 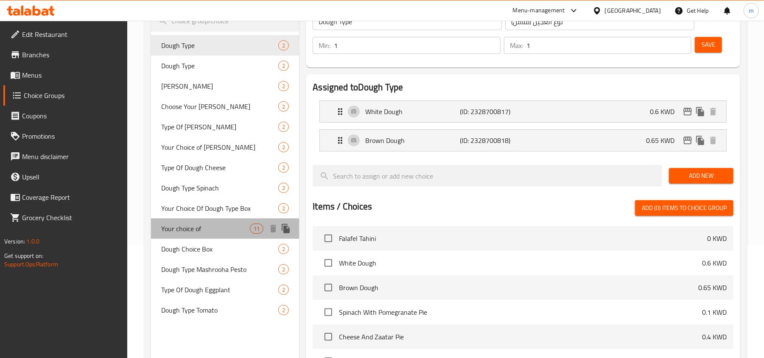 I want to click on span: Get support on:, so click(x=24, y=256).